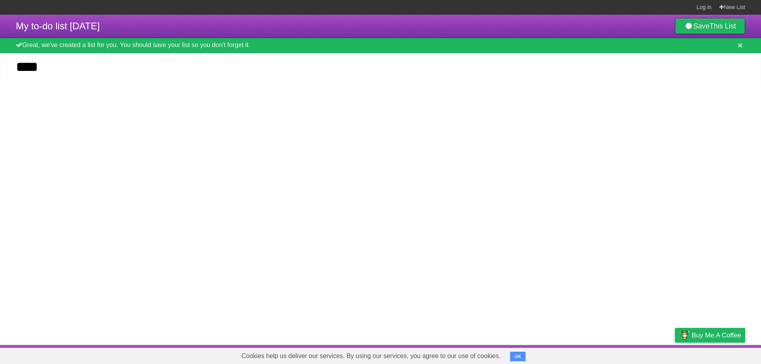 This screenshot has width=761, height=364. I want to click on a: About, so click(578, 355).